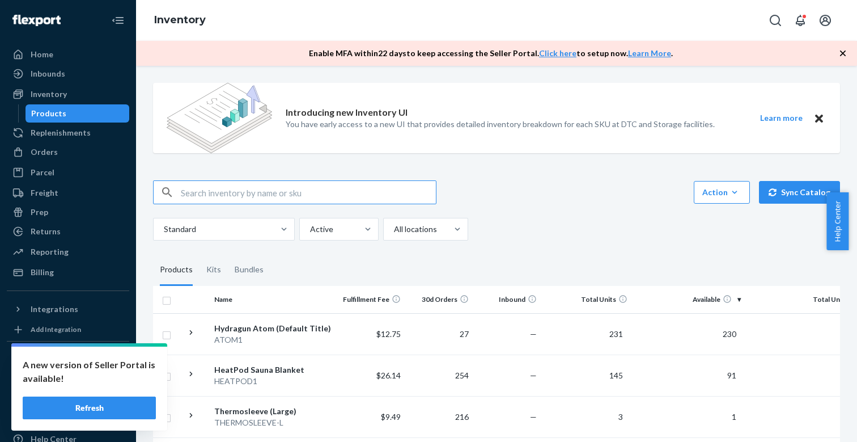  Describe the element at coordinates (54, 309) in the screenshot. I see `div: Integrations` at that location.